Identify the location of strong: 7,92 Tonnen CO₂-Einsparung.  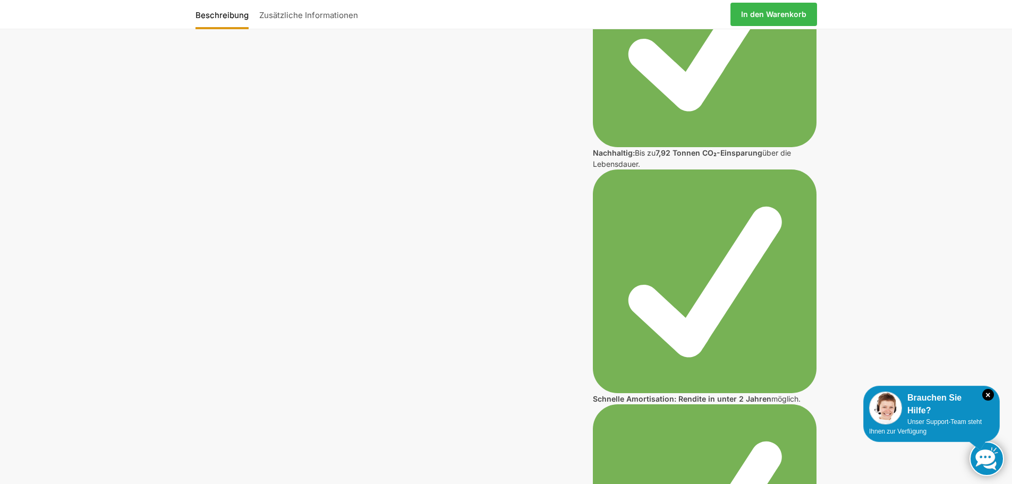
(708, 152).